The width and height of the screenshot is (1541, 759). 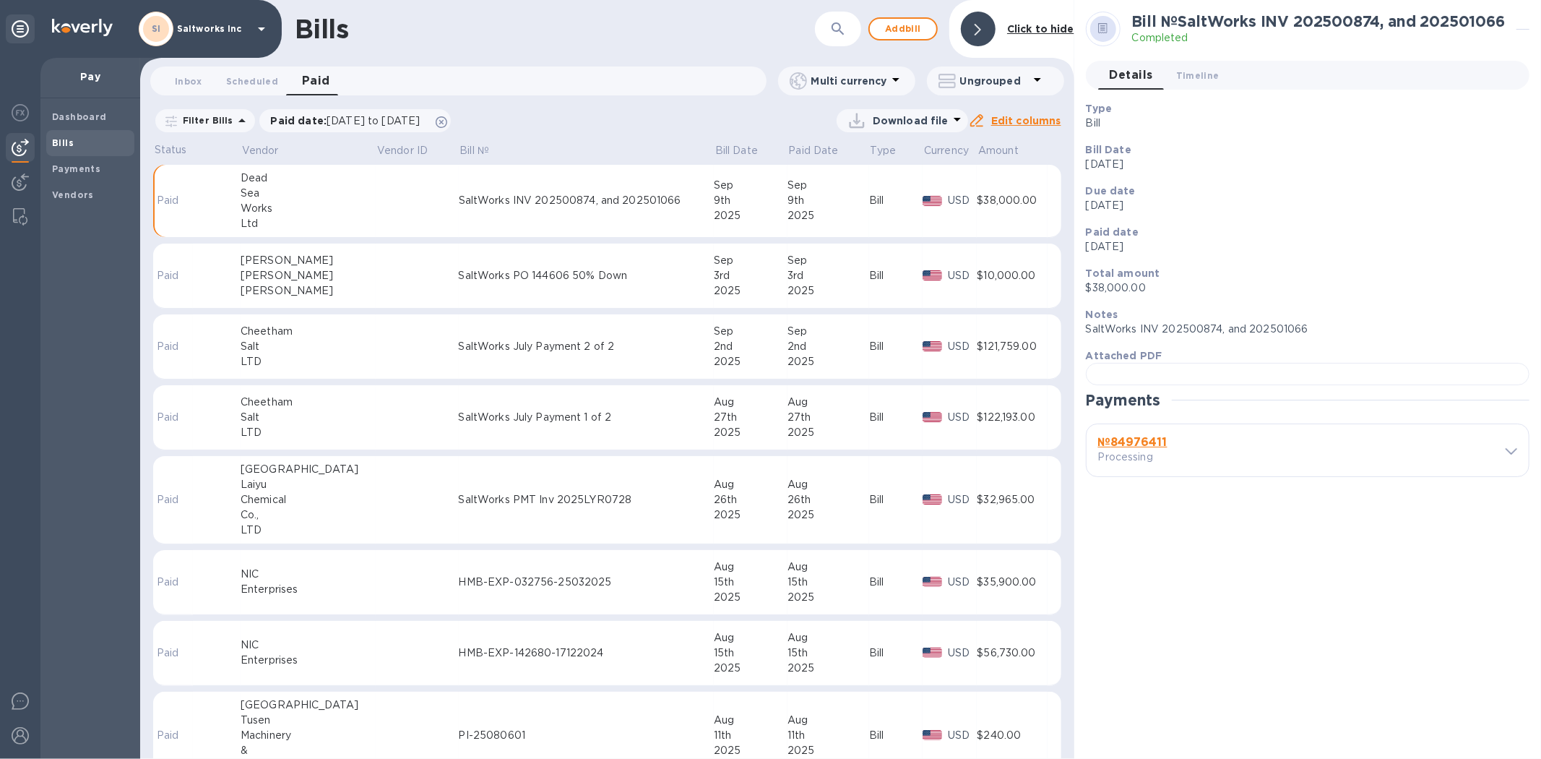 What do you see at coordinates (587, 275) in the screenshot?
I see `div: SaltWorks PO 144606 50% Down` at bounding box center [587, 275].